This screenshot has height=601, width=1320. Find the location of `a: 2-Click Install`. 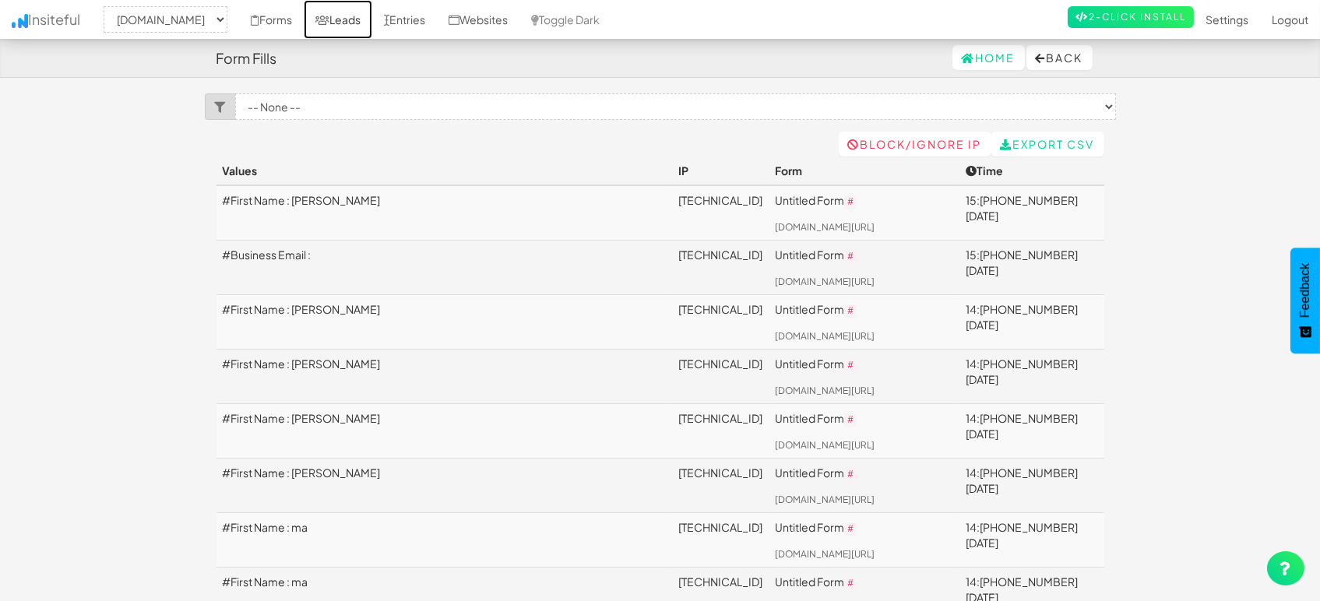

a: 2-Click Install is located at coordinates (1131, 17).